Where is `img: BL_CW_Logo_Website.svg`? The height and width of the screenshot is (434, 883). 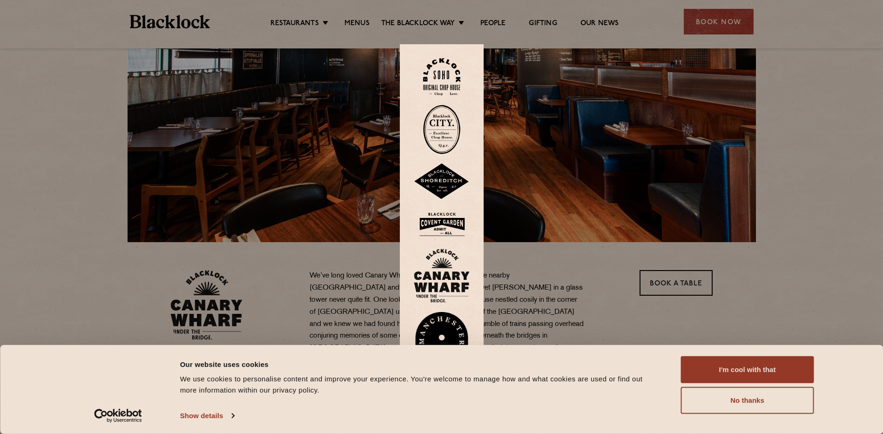
img: BL_CW_Logo_Website.svg is located at coordinates (442, 275).